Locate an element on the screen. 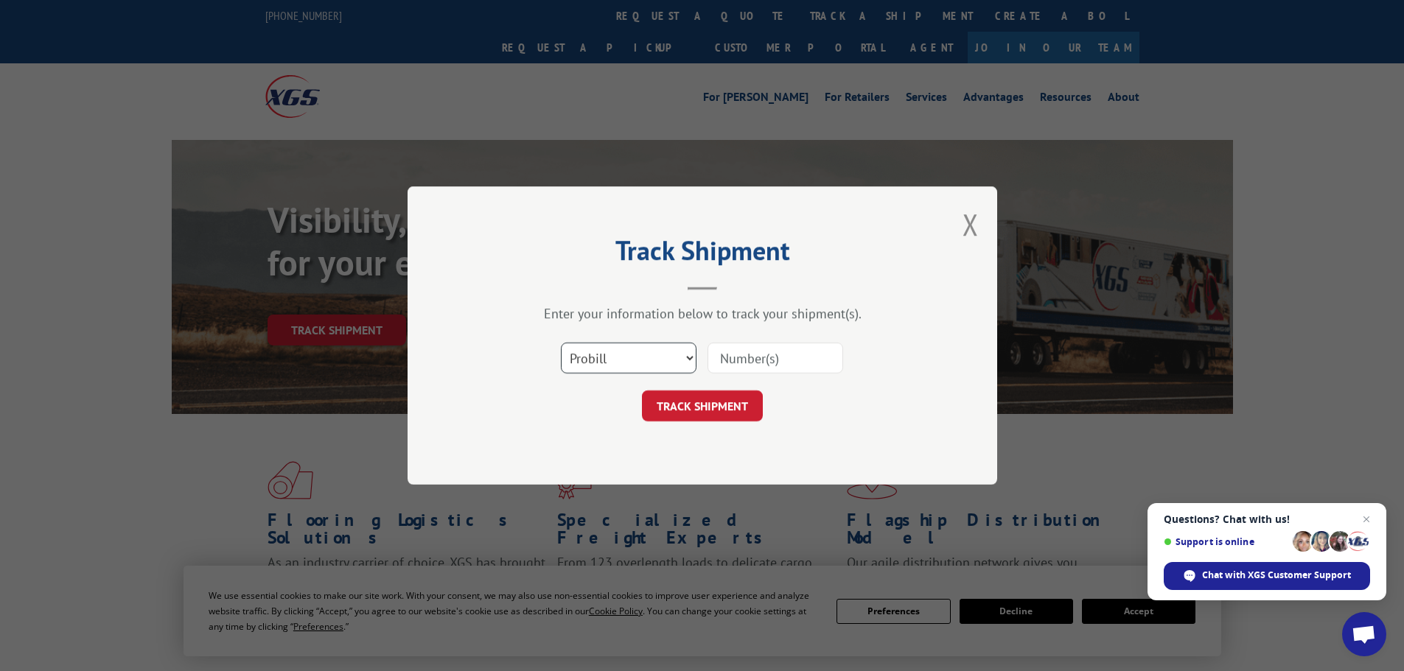 This screenshot has width=1404, height=671. button: TRACK SHIPMENT is located at coordinates (702, 406).